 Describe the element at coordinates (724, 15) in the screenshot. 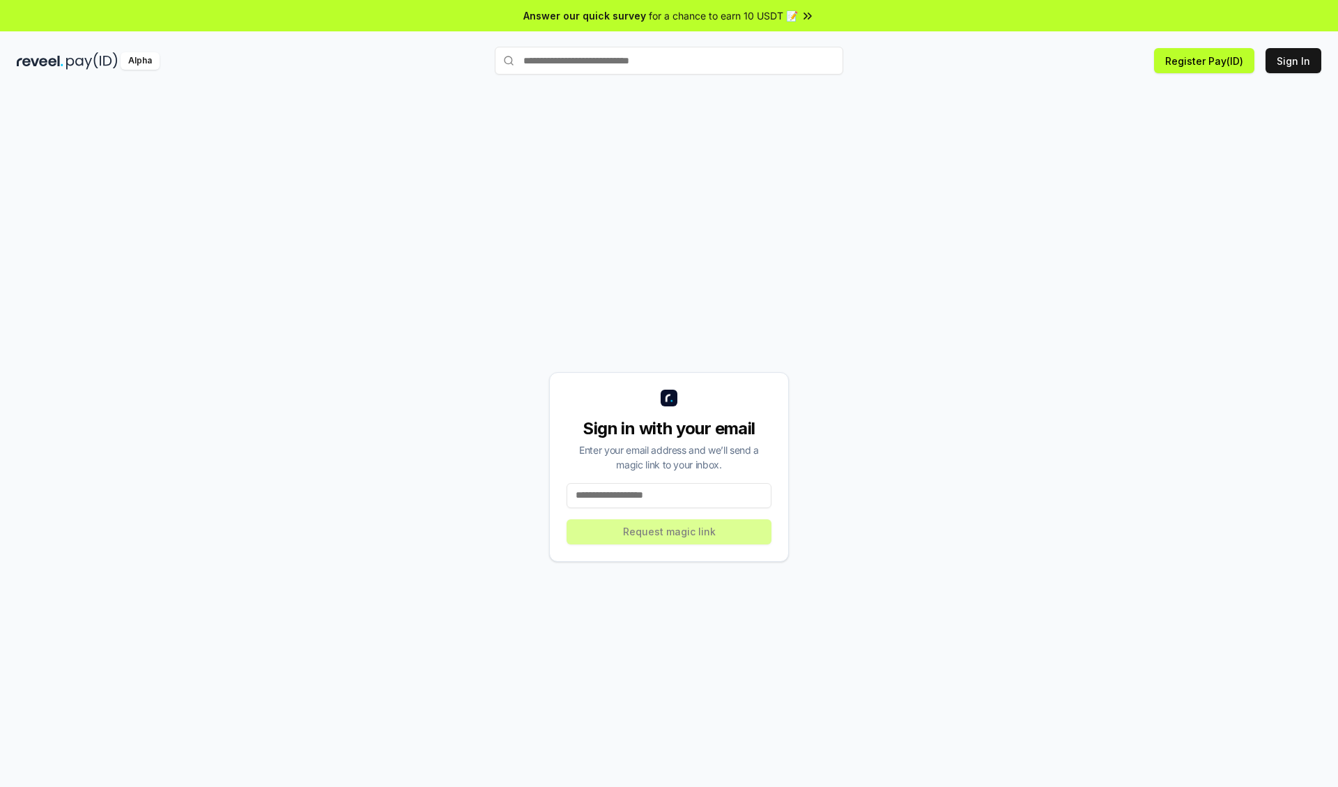

I see `span: for a chance to earn 10 USDT 📝` at that location.